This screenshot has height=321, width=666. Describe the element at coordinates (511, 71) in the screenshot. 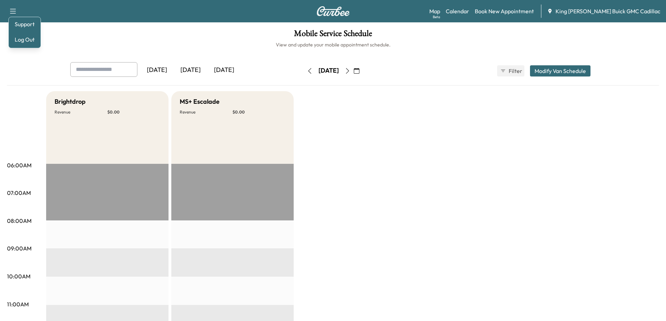

I see `button: Filter` at that location.